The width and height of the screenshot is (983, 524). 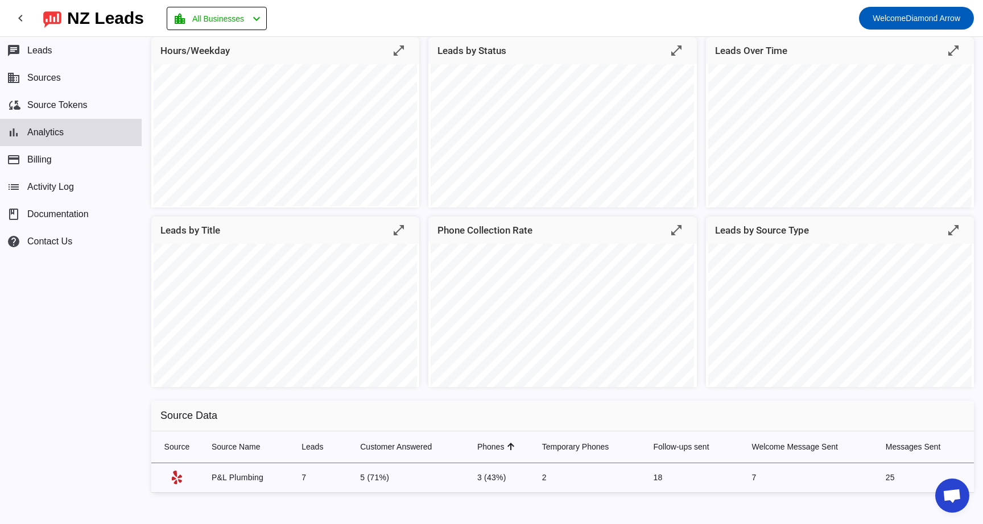 I want to click on td: 5 (71%), so click(x=409, y=478).